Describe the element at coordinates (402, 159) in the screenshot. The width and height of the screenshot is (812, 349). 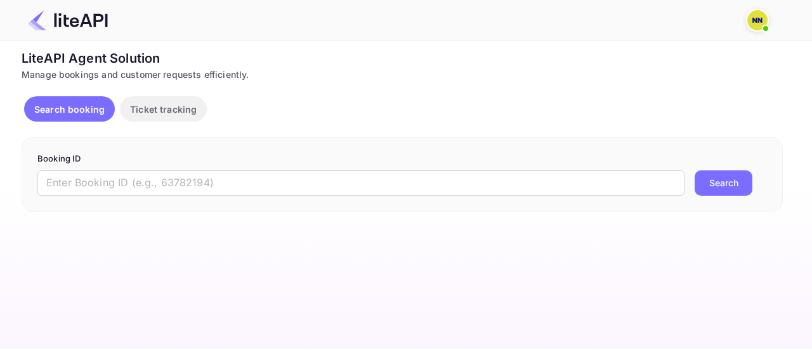
I see `p: Booking ID` at that location.